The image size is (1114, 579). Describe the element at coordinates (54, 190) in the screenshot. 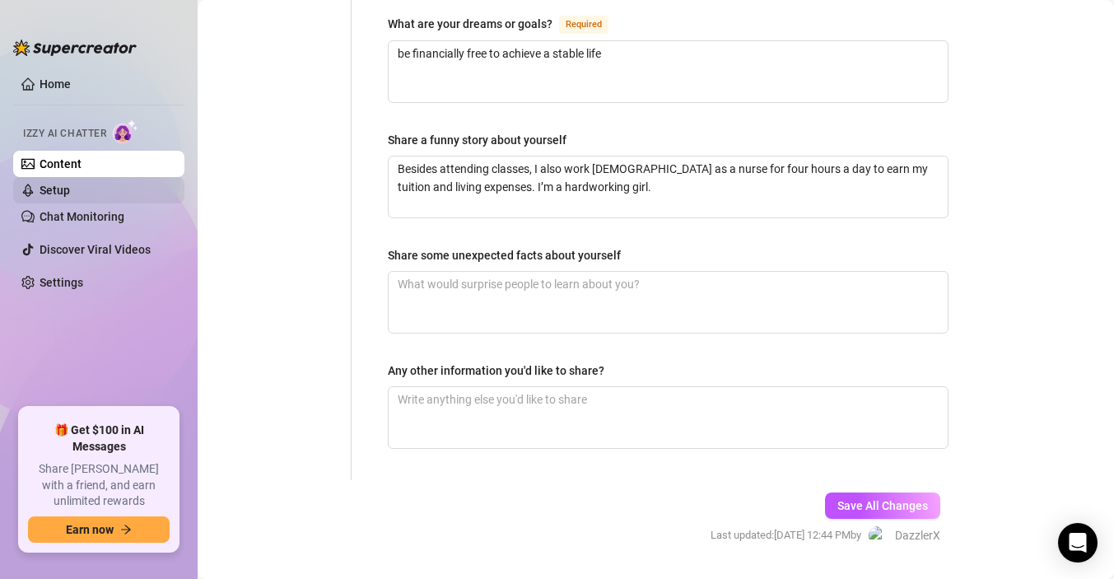

I see `a: Setup` at that location.